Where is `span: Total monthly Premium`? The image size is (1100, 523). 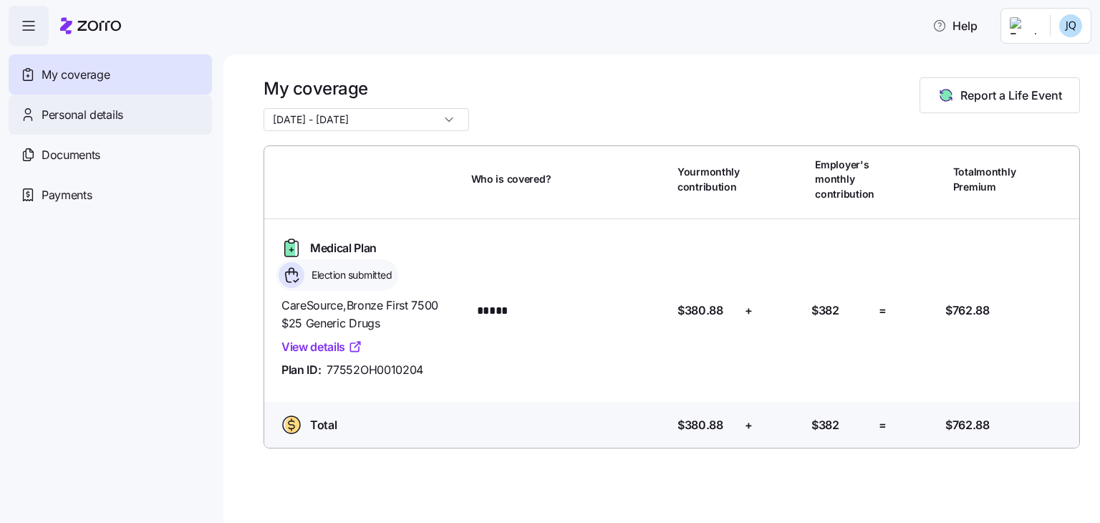 span: Total monthly Premium is located at coordinates (985, 179).